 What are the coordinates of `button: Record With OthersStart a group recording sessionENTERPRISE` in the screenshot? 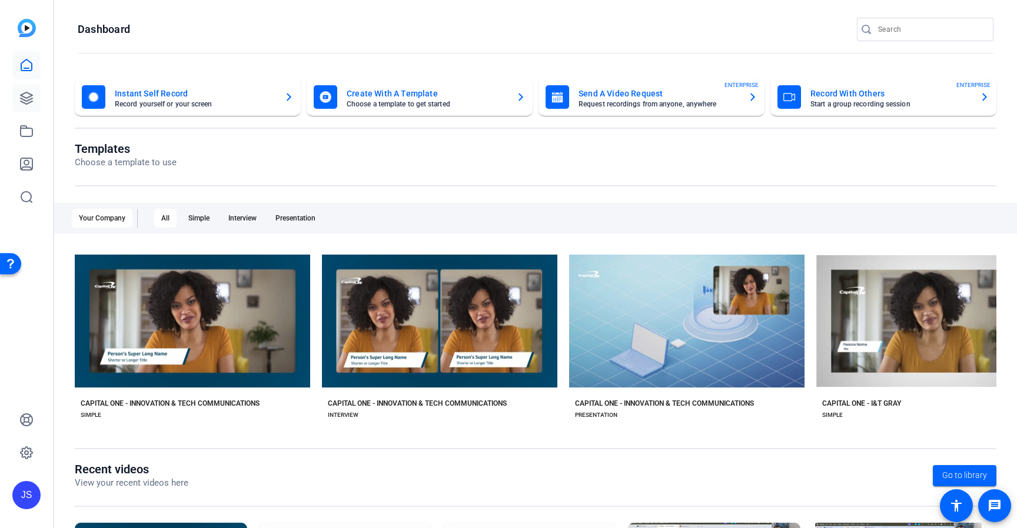 It's located at (883, 97).